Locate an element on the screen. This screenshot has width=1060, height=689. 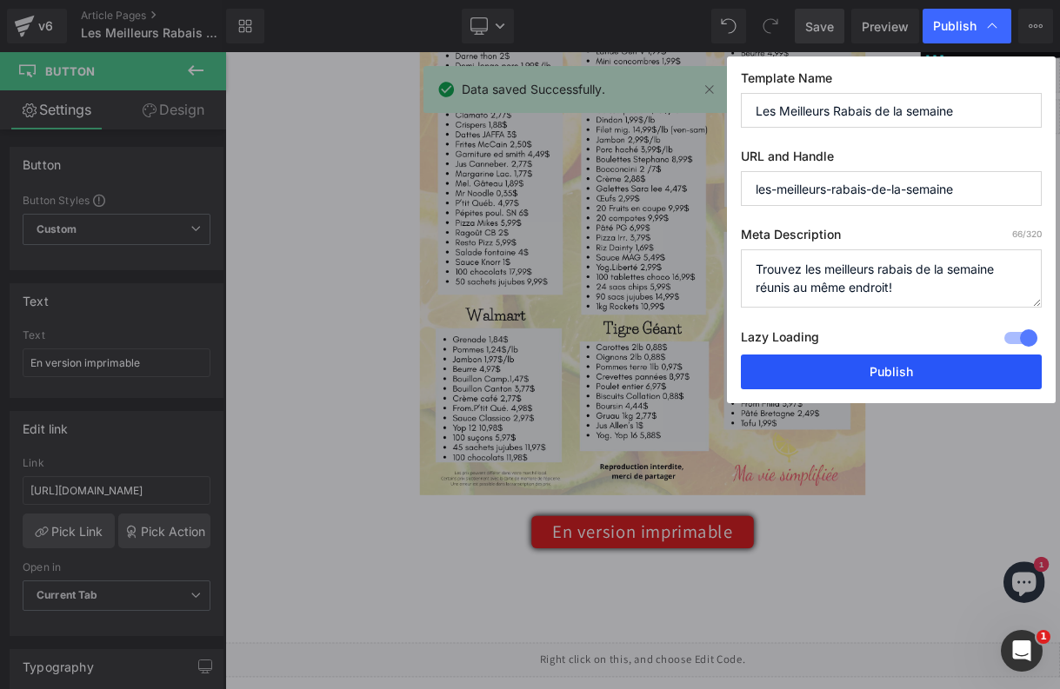
label: URL and Handle is located at coordinates (891, 160).